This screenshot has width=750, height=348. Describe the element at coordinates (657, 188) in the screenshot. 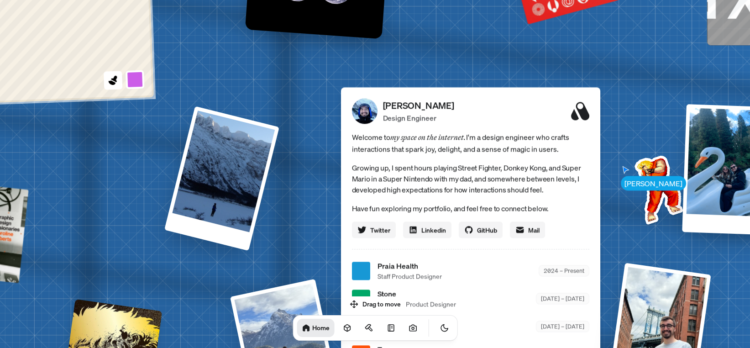

I see `img: Profile example` at that location.